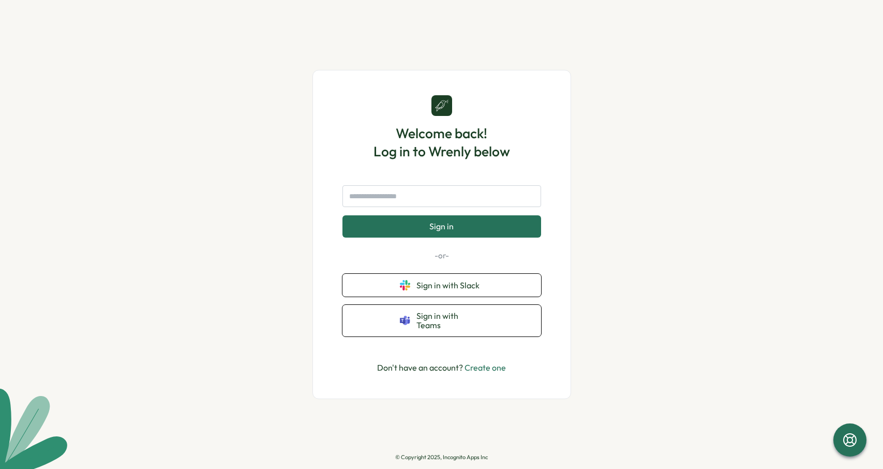  Describe the element at coordinates (441, 226) in the screenshot. I see `span: Sign in` at that location.